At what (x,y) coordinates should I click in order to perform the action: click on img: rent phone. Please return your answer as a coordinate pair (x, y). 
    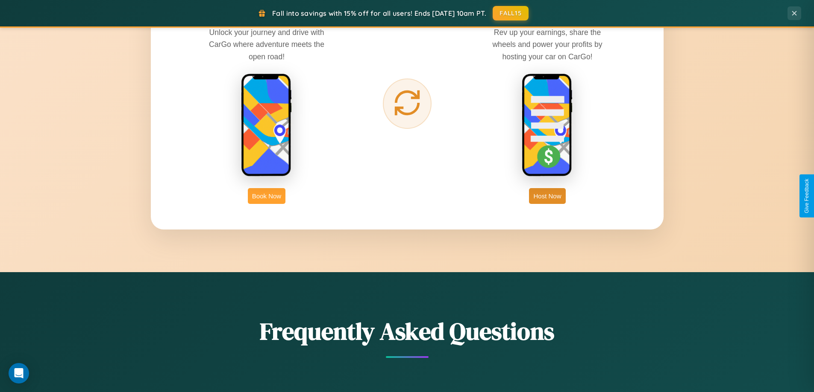
    Looking at the image, I should click on (266, 126).